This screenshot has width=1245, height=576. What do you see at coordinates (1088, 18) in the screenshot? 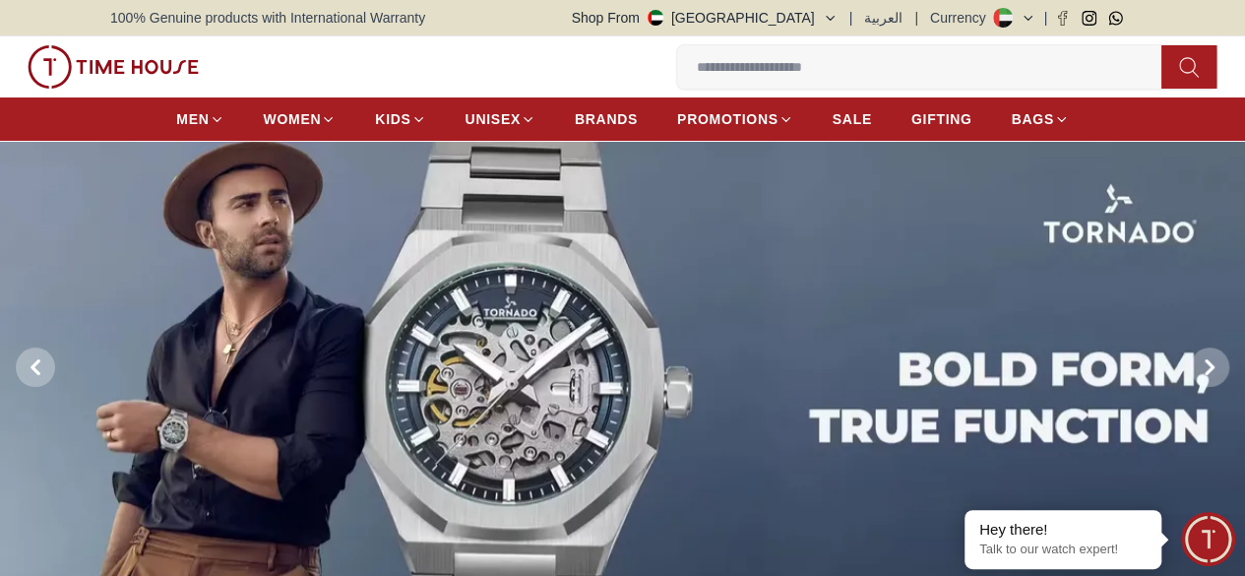
I see `a: Instagram` at bounding box center [1088, 18].